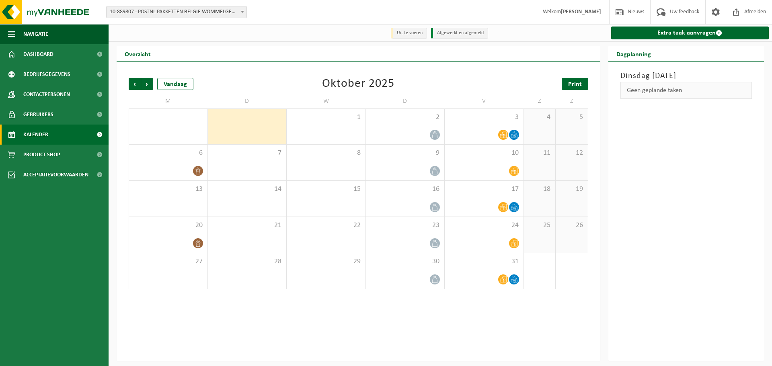  Describe the element at coordinates (690, 33) in the screenshot. I see `a: Extra taak aanvragen` at that location.